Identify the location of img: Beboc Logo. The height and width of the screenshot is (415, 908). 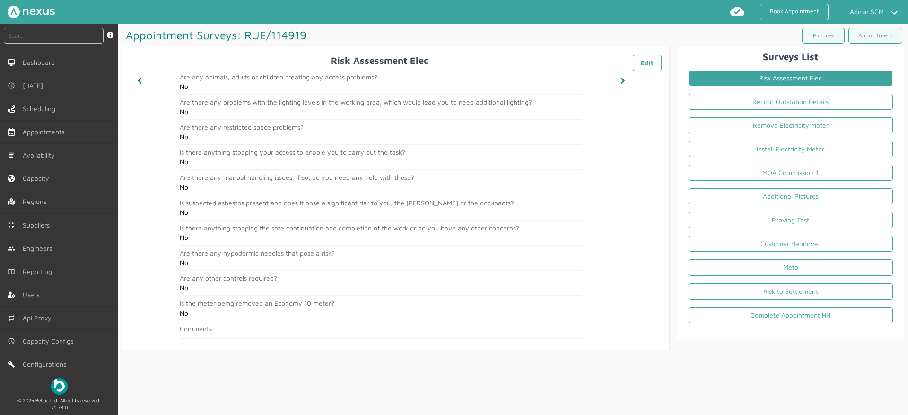
(59, 386).